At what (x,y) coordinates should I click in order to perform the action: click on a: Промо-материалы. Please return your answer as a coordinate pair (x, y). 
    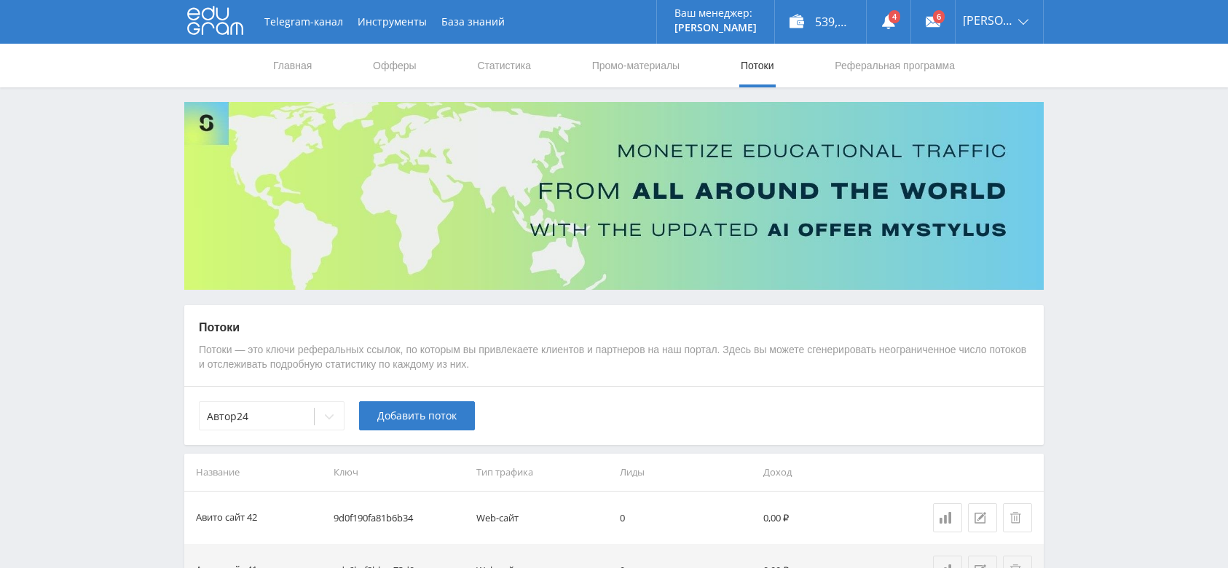
    Looking at the image, I should click on (636, 66).